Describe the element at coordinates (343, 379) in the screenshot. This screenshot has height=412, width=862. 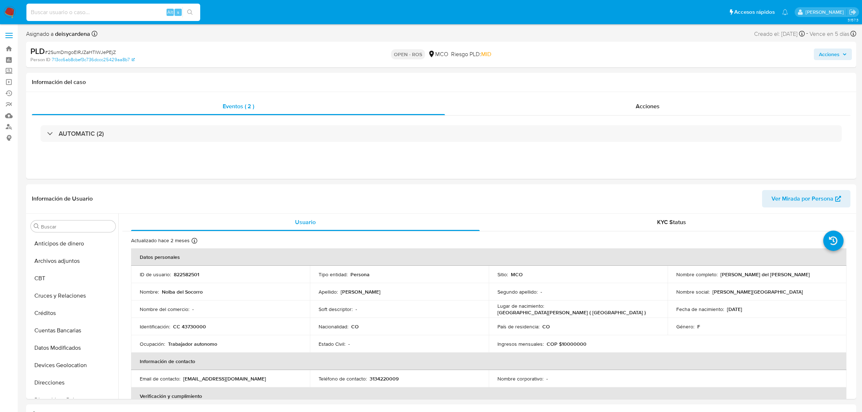
I see `p: Teléfono de contacto :` at that location.